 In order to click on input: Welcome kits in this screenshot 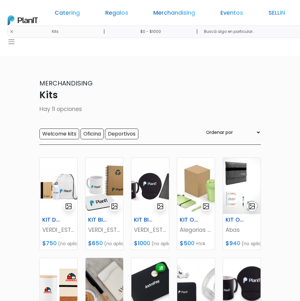, I will do `click(59, 134)`.